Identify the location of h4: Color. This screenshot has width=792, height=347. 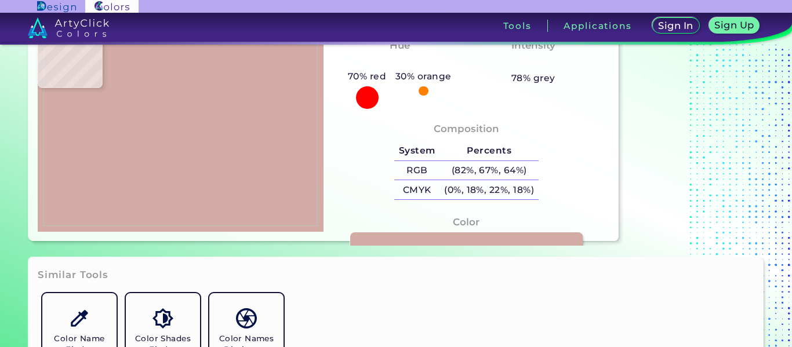
(466, 222).